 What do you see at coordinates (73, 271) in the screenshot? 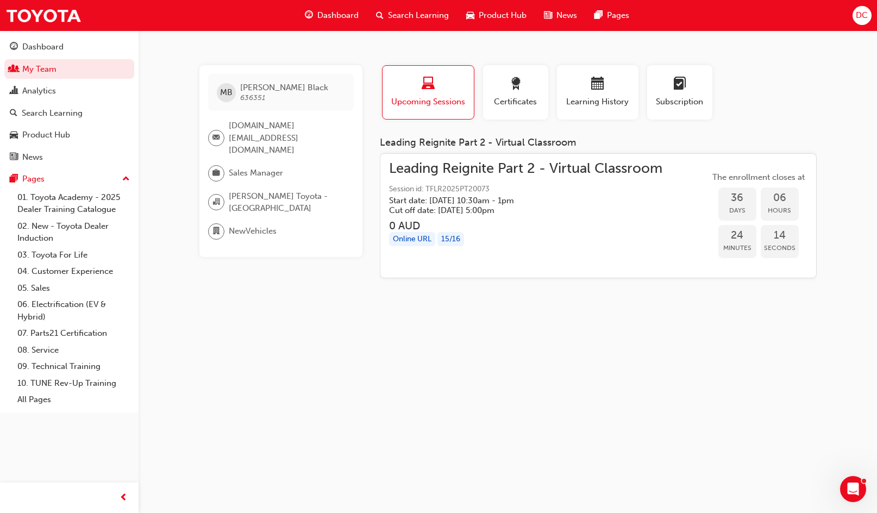
I see `a: 04. Customer Experience` at bounding box center [73, 271].